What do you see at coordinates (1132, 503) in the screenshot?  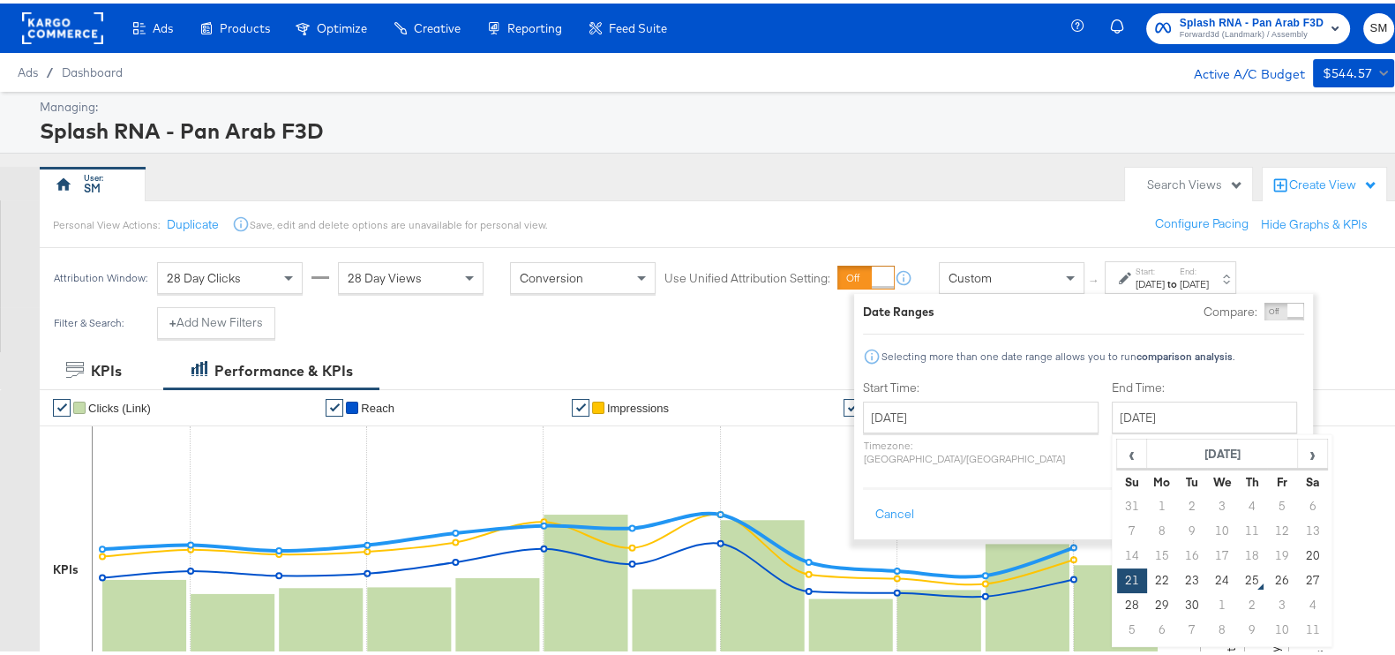 I see `td: 31` at bounding box center [1132, 503].